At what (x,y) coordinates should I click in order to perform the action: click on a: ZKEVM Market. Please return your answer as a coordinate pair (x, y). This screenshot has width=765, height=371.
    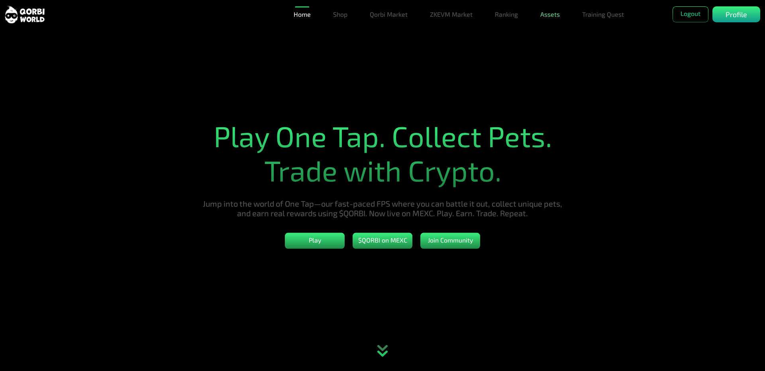
    Looking at the image, I should click on (451, 14).